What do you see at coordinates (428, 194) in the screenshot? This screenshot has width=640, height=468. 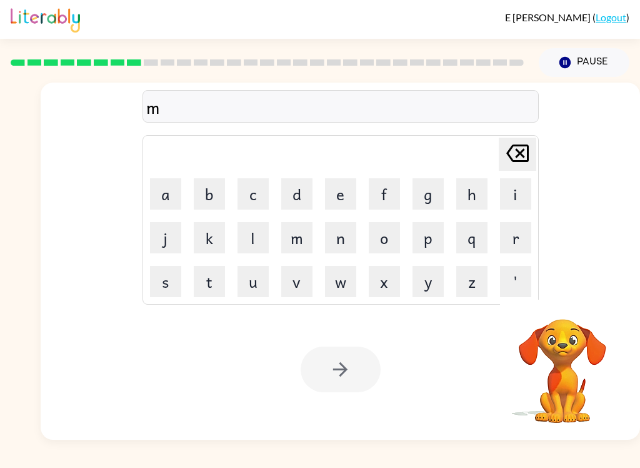 I see `button: g` at bounding box center [428, 194].